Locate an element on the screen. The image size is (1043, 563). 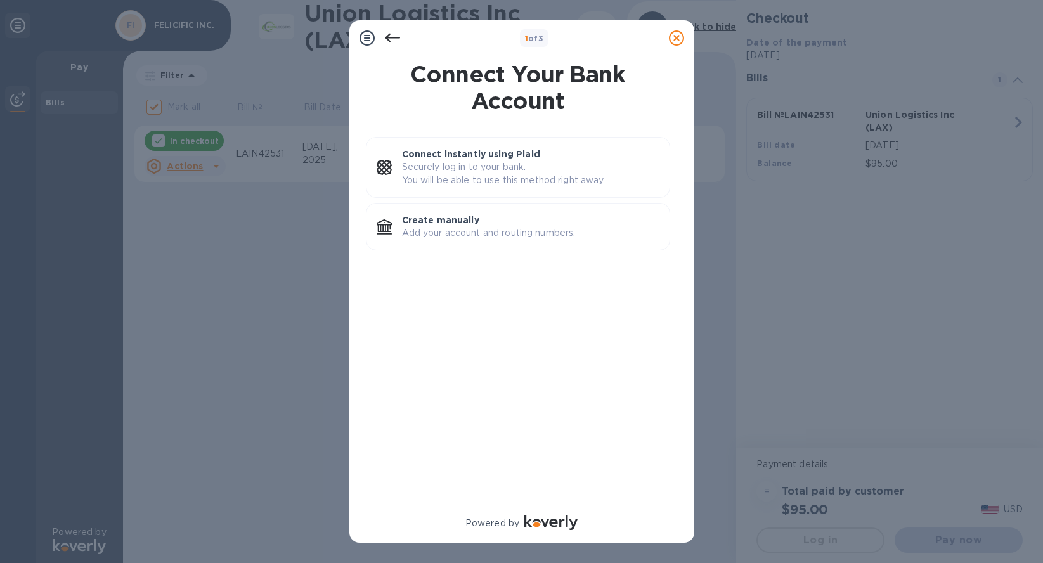
p: Add your account and routing numbers. is located at coordinates (531, 233).